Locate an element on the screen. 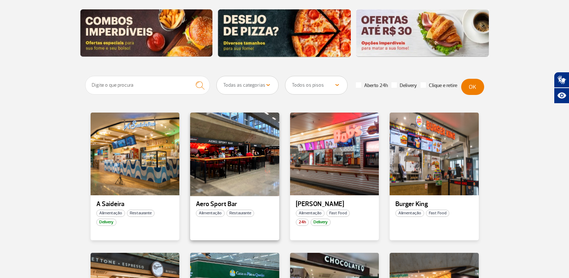 The width and height of the screenshot is (569, 278). p: Burger King is located at coordinates (434, 204).